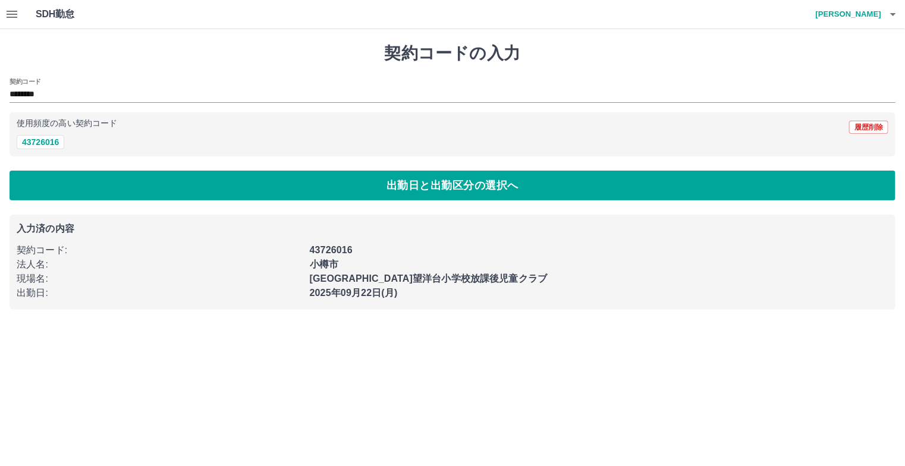 The image size is (905, 466). What do you see at coordinates (40, 142) in the screenshot?
I see `button: 43726016` at bounding box center [40, 142].